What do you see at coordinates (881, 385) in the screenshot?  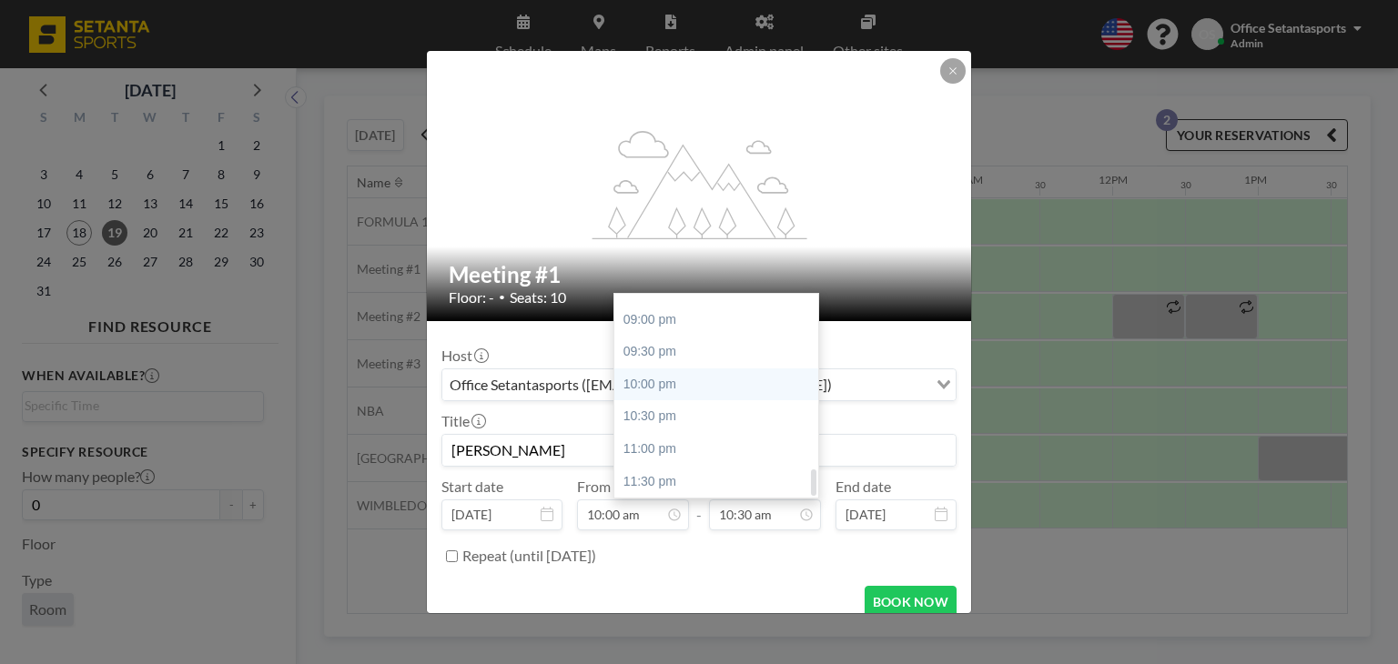 I see `input: Search for option` at bounding box center [881, 385].